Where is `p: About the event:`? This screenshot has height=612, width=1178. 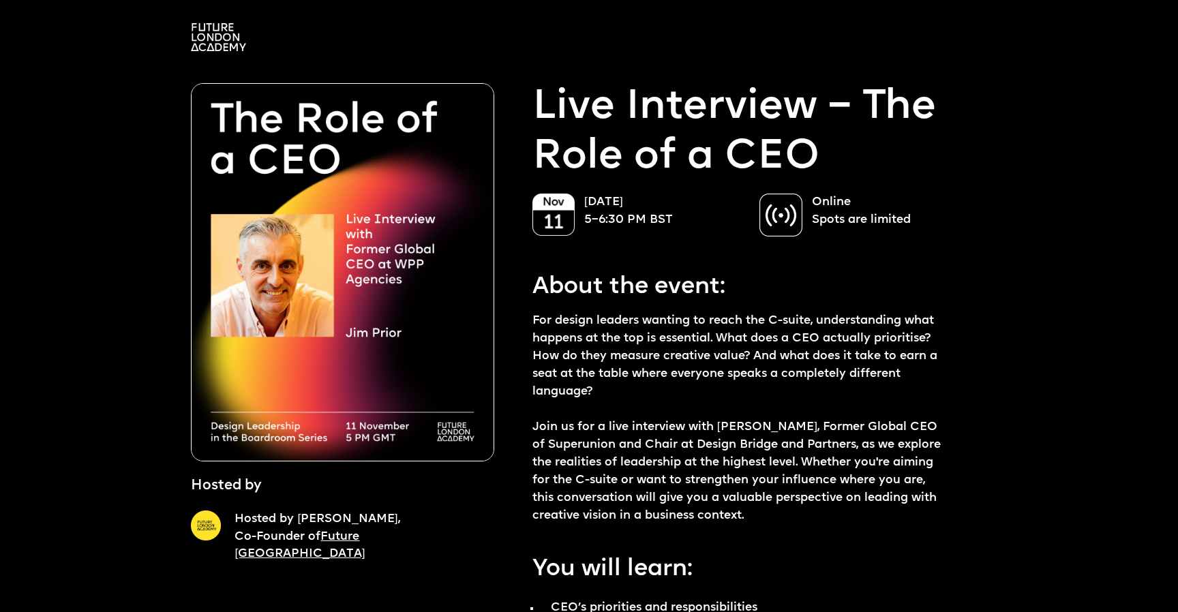
p: About the event: is located at coordinates (737, 284).